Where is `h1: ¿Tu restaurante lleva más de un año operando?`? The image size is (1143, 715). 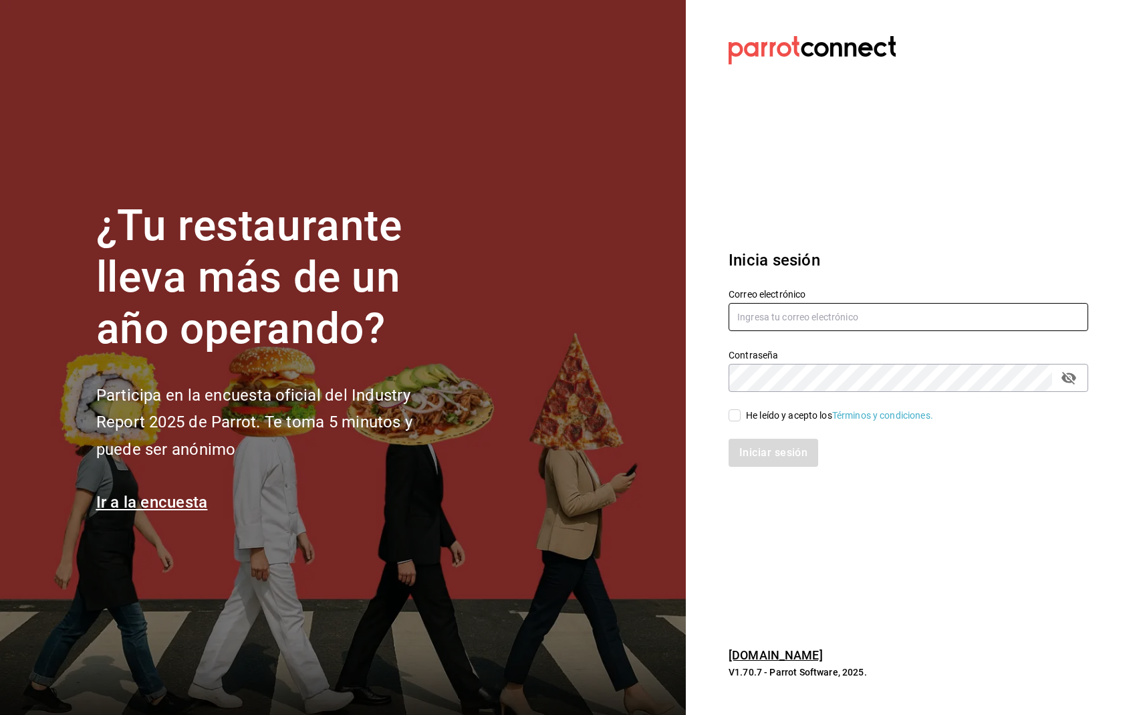
h1: ¿Tu restaurante lleva más de un año operando? is located at coordinates (277, 277).